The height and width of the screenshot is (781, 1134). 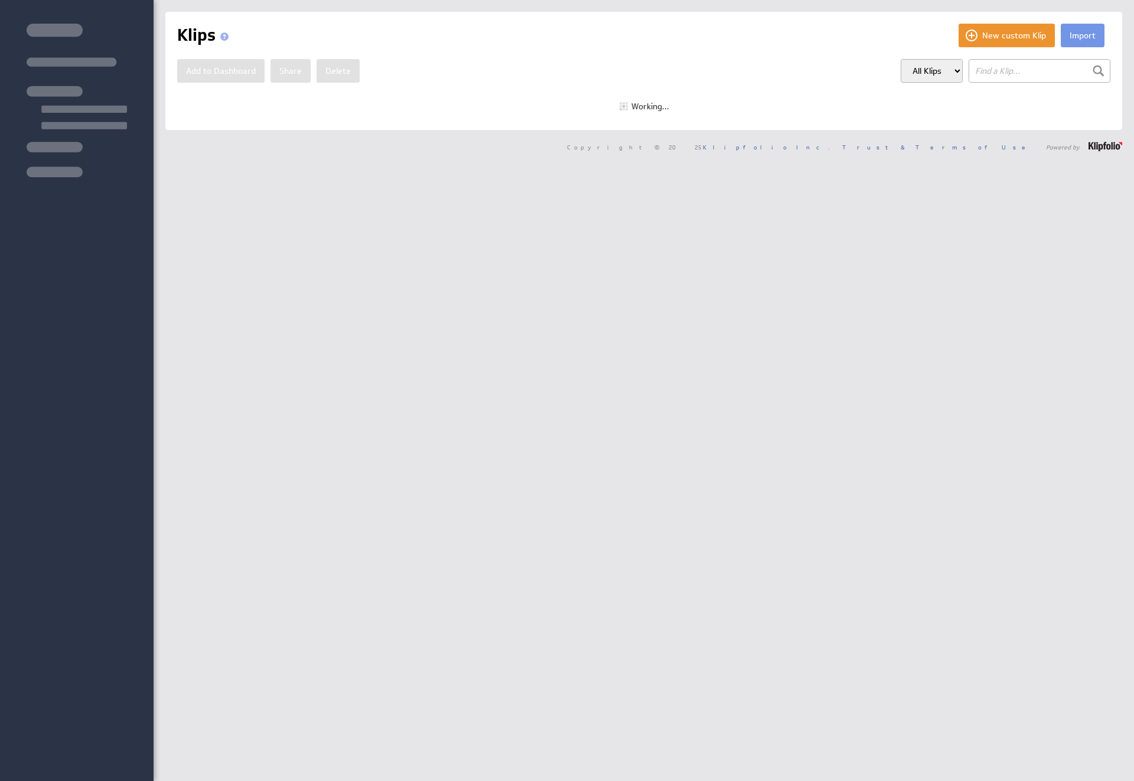 I want to click on button: Delete, so click(x=338, y=71).